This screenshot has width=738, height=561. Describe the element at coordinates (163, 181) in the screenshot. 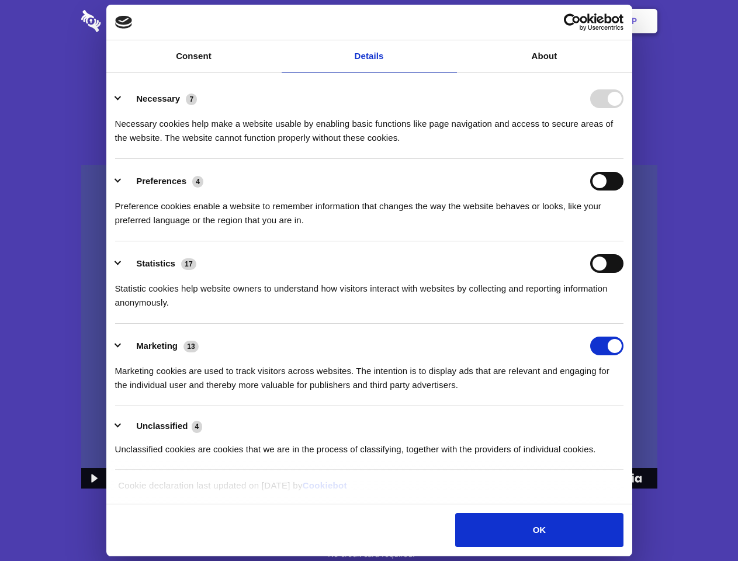

I see `button: Preferences (4)` at that location.